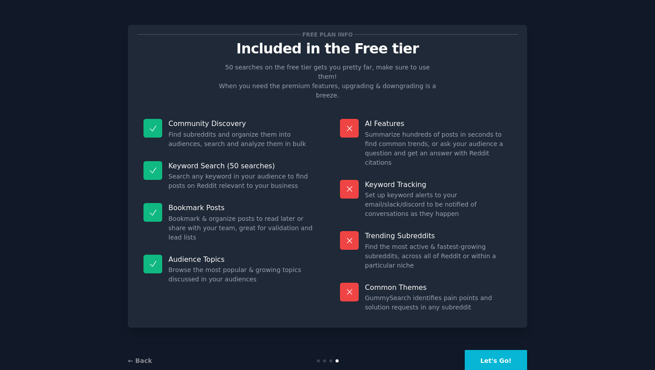 The height and width of the screenshot is (370, 655). What do you see at coordinates (241, 275) in the screenshot?
I see `dd: Browse the most popular & growing topics discussed in your audiences` at bounding box center [241, 275].